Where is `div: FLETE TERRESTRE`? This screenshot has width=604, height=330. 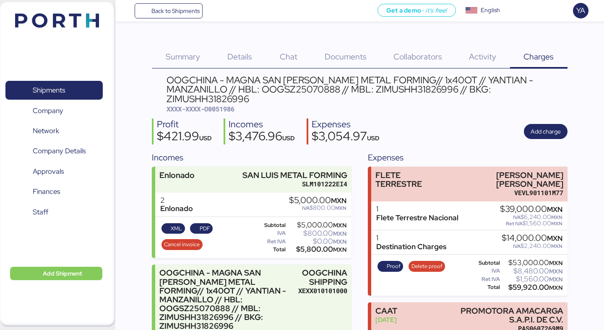
div: FLETE TERRESTRE is located at coordinates (411, 180).